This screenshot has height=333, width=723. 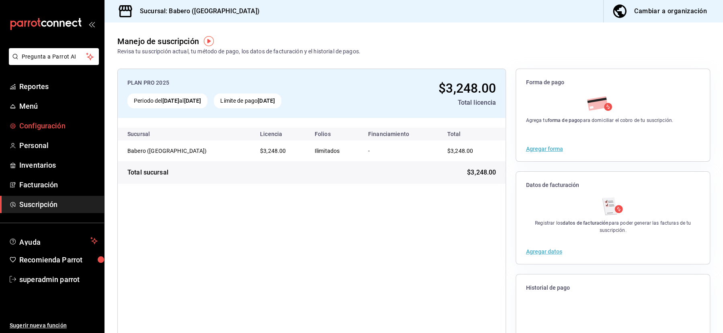 What do you see at coordinates (158, 41) in the screenshot?
I see `div: Manejo de suscripción` at bounding box center [158, 41].